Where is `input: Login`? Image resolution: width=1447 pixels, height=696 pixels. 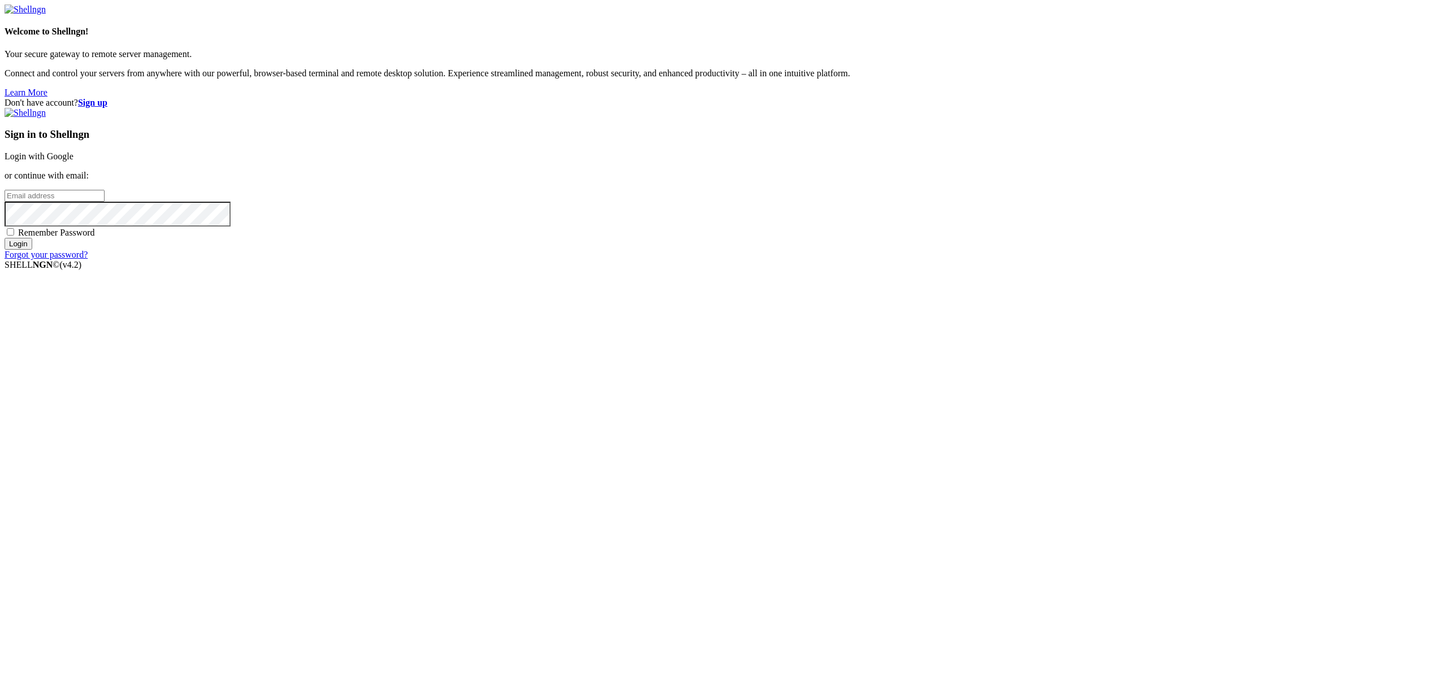 input: Login is located at coordinates (18, 244).